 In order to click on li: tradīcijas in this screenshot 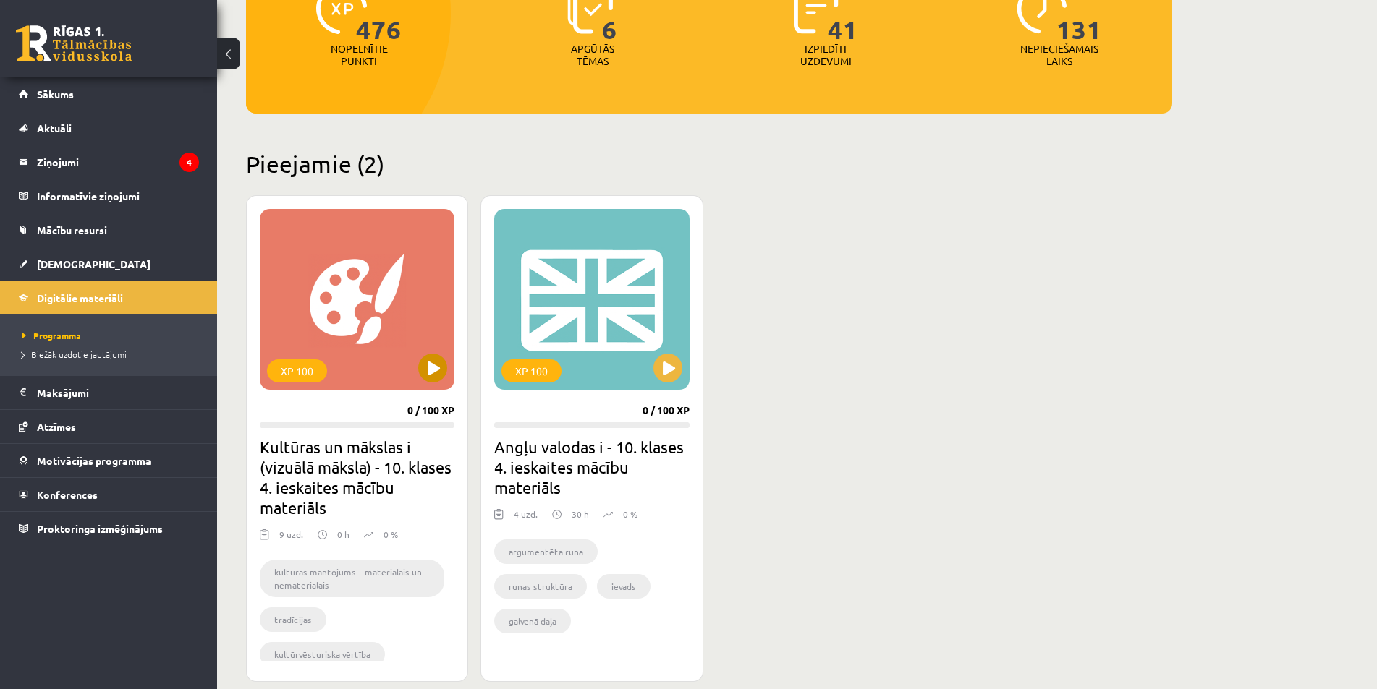, I will do `click(293, 620)`.